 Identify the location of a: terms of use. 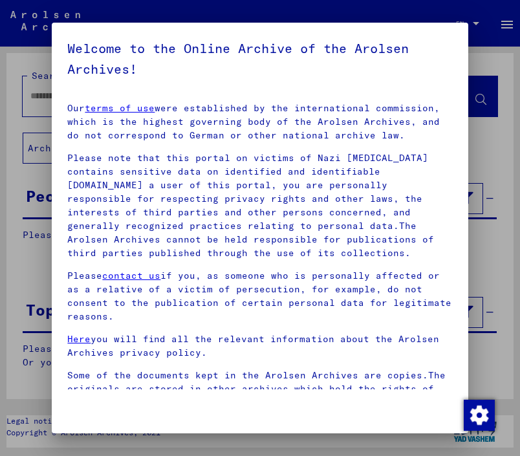
(120, 108).